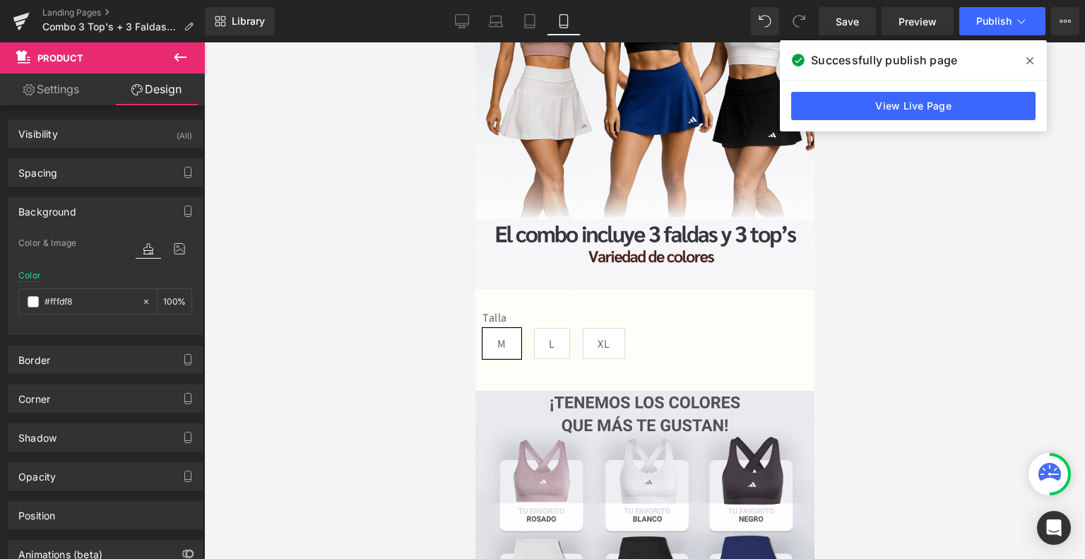  What do you see at coordinates (1054, 528) in the screenshot?
I see `div: Open Intercom Messenger` at bounding box center [1054, 528].